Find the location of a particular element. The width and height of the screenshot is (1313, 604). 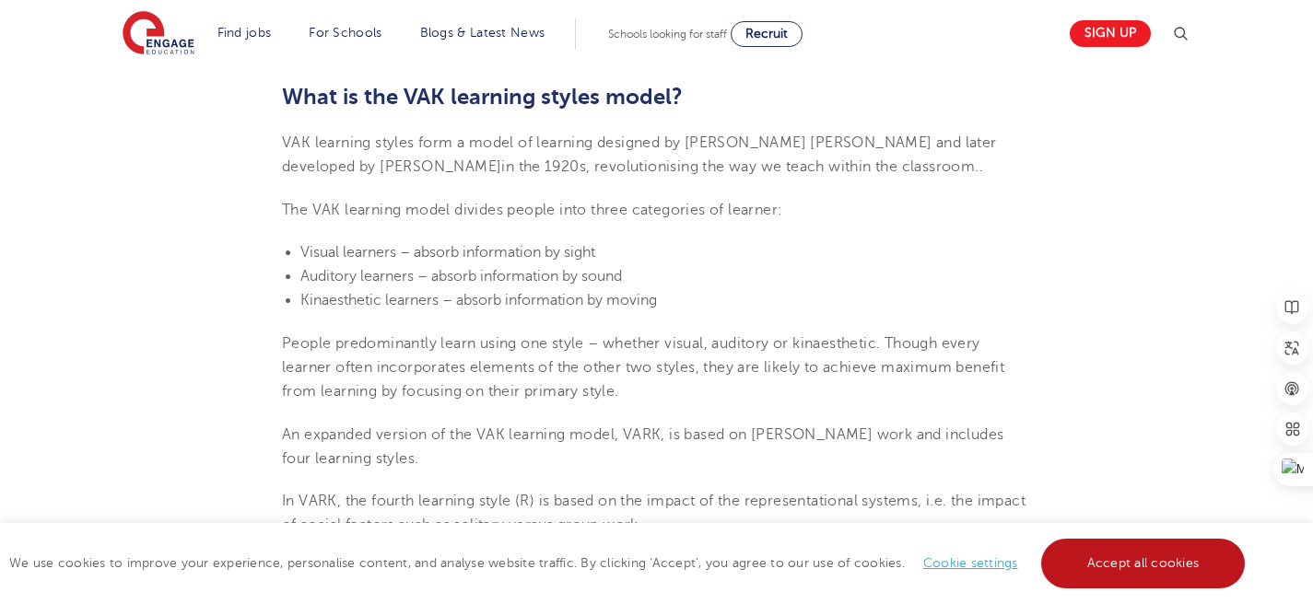

a: Recruit is located at coordinates (767, 34).